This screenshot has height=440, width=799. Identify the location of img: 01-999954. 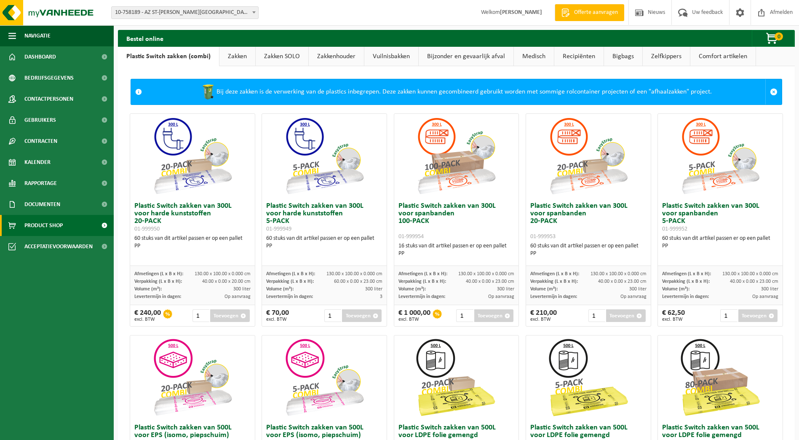
(456, 156).